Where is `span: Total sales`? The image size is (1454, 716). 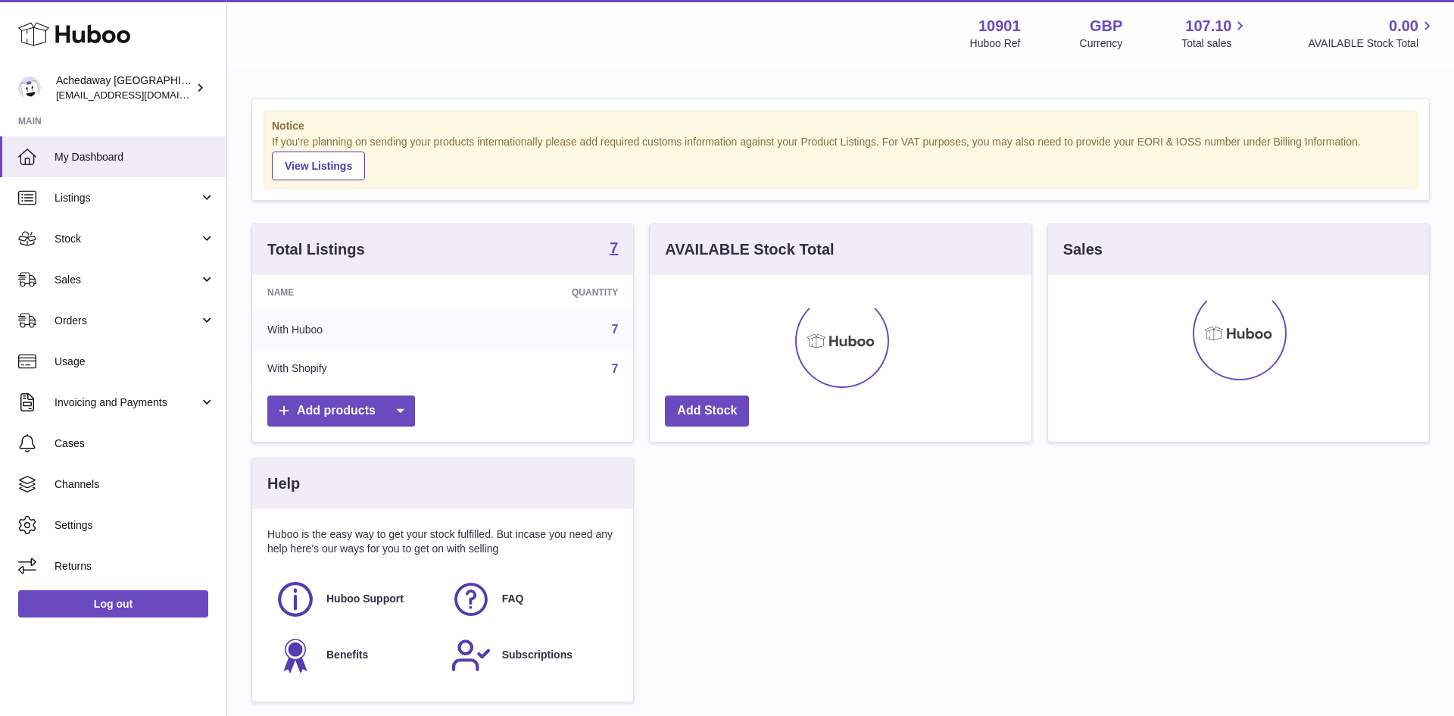
span: Total sales is located at coordinates (1214, 43).